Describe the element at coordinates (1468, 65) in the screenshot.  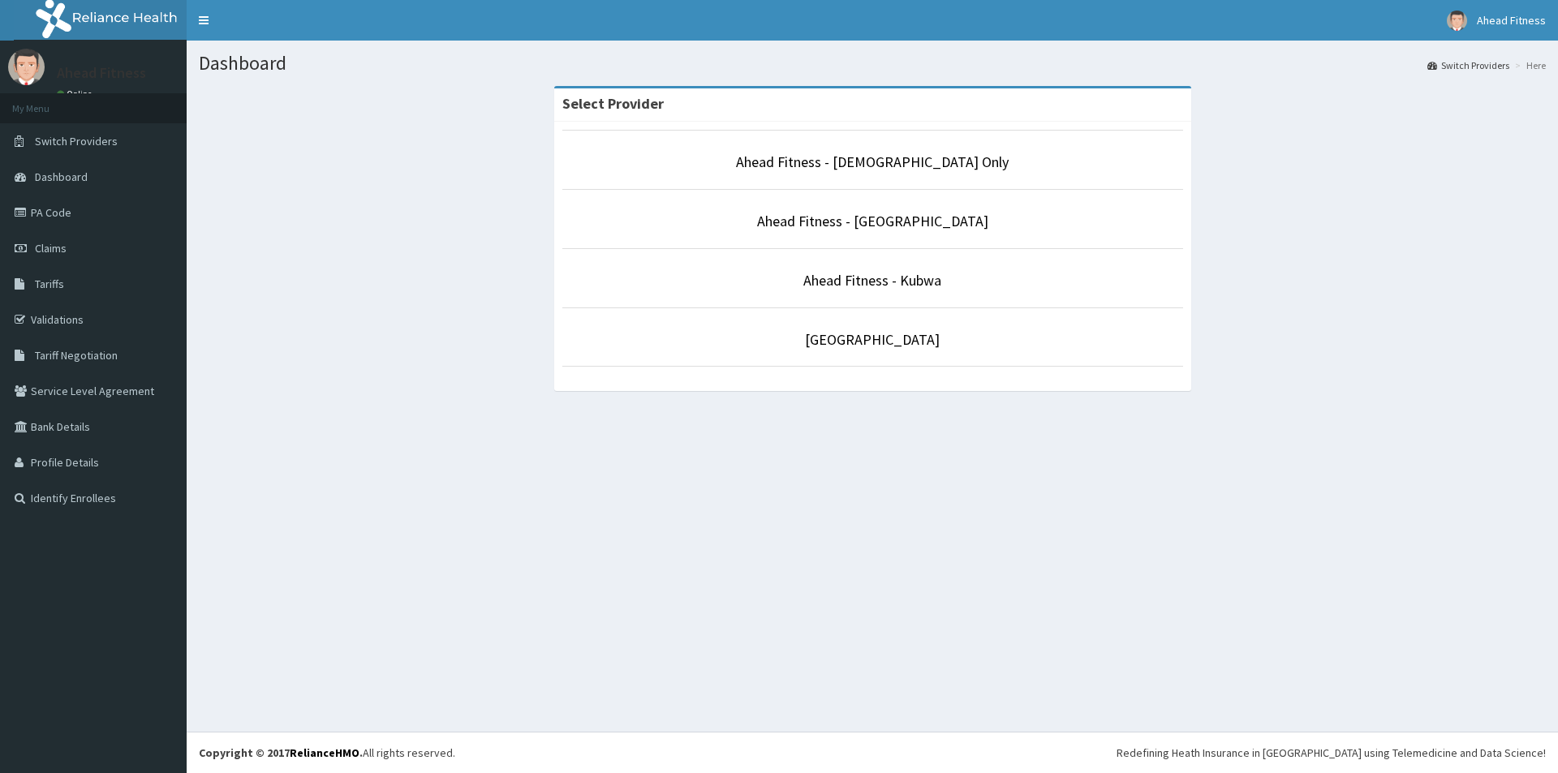
I see `a: Switch Providers` at that location.